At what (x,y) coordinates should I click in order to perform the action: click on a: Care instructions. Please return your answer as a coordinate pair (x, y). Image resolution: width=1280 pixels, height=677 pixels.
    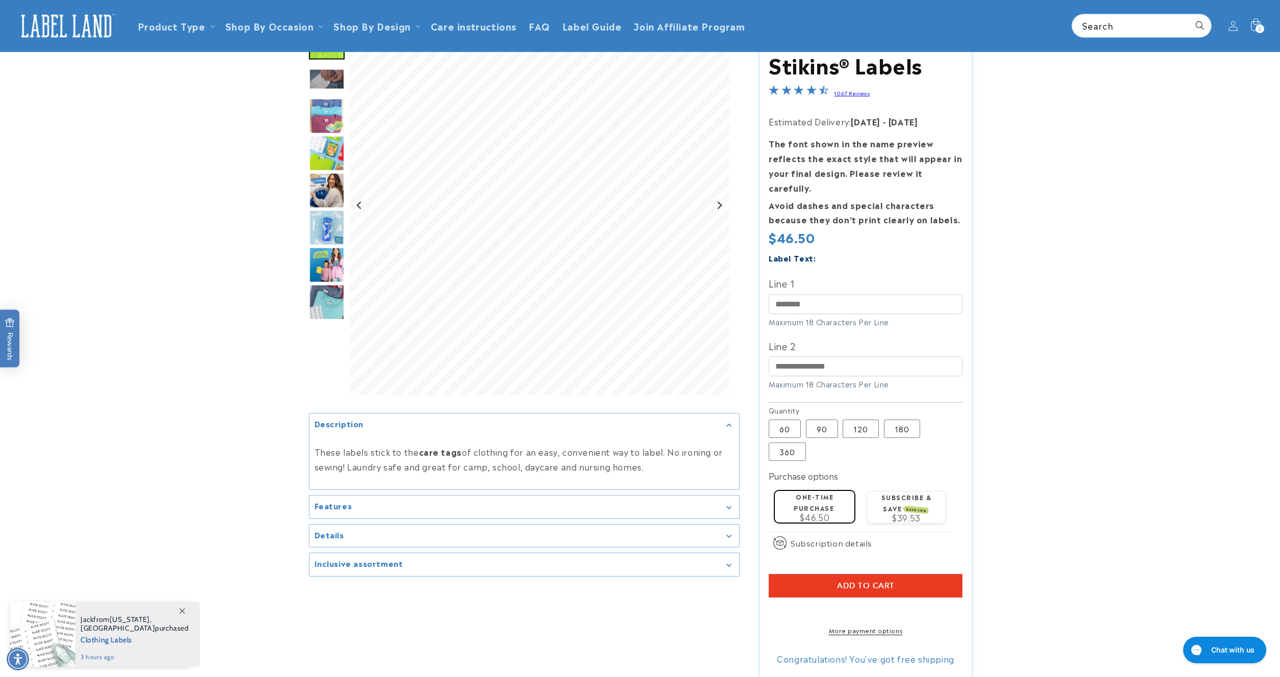
    Looking at the image, I should click on (474, 25).